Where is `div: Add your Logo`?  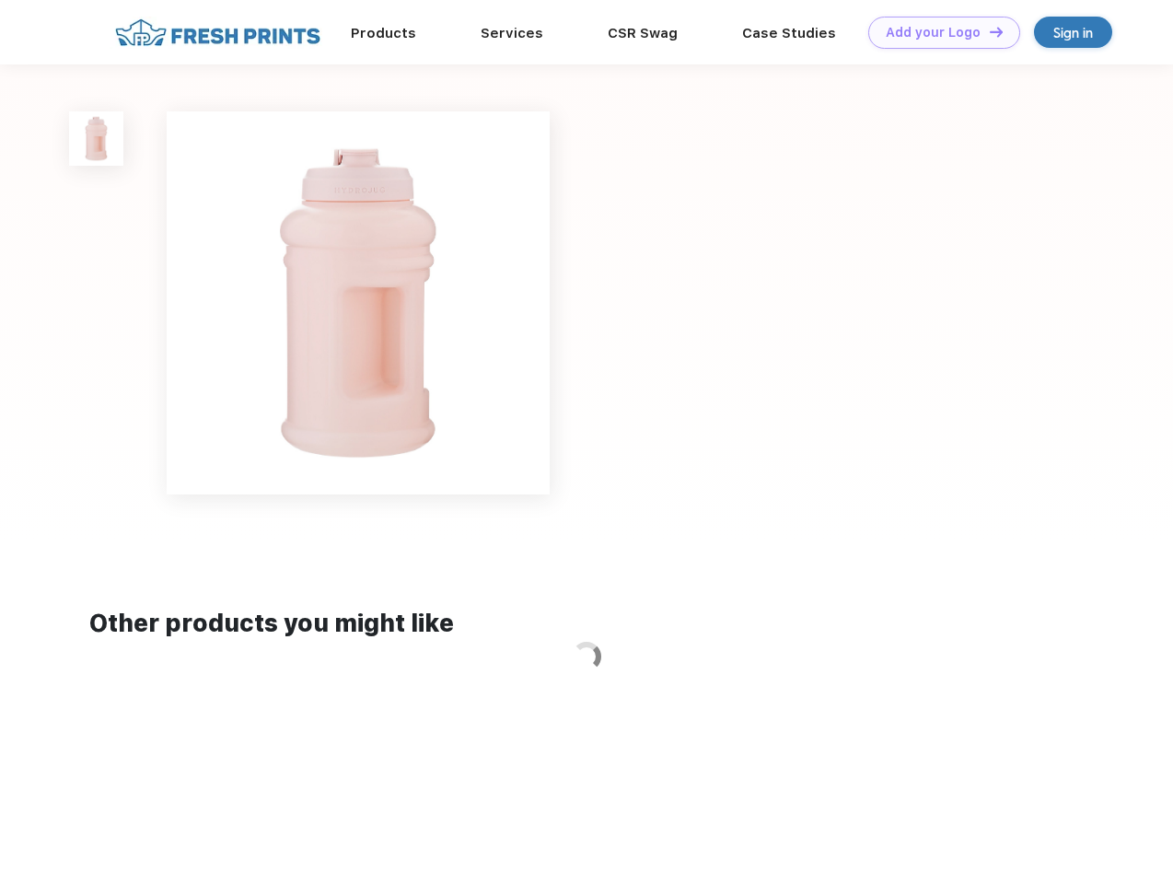 div: Add your Logo is located at coordinates (933, 32).